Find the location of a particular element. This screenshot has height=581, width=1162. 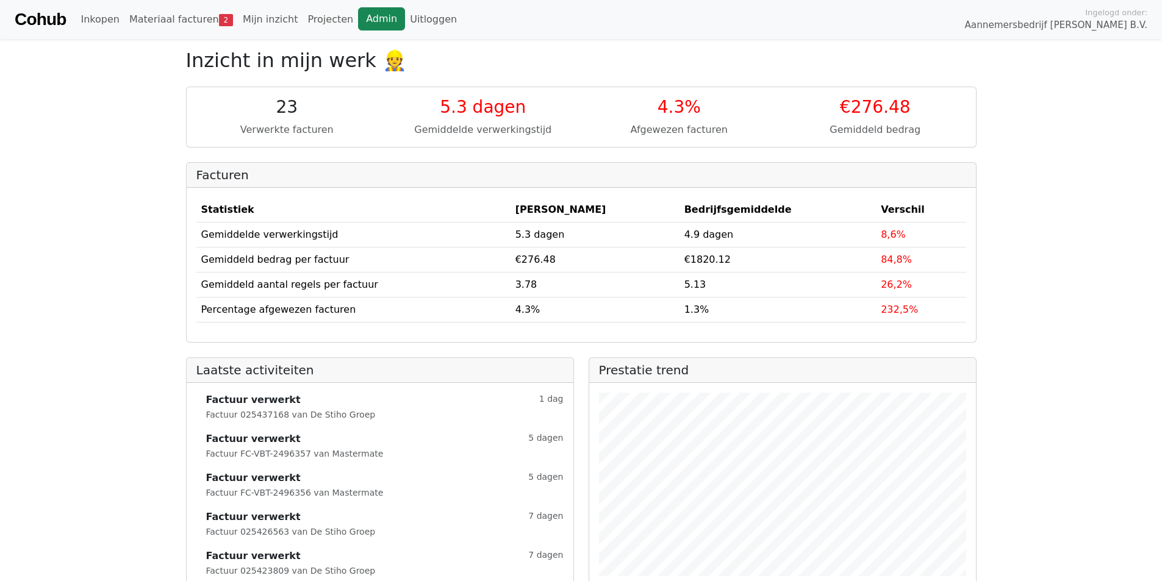

td: 5.13 is located at coordinates (777, 284).